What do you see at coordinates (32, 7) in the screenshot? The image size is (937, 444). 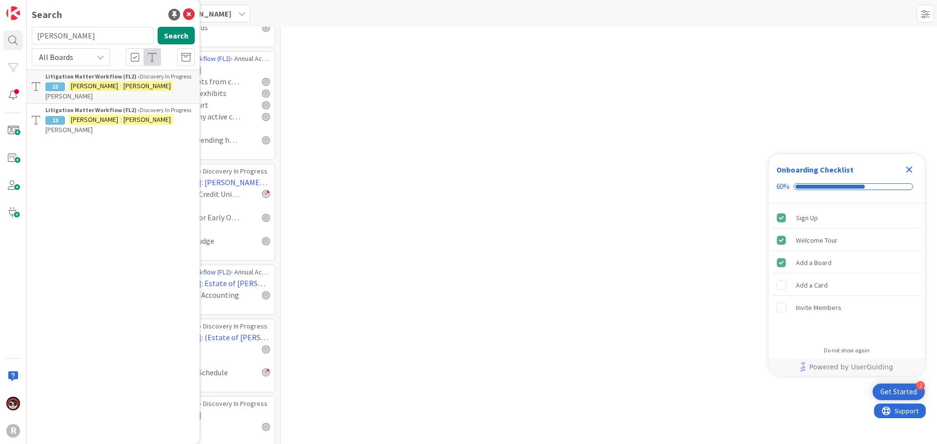 I see `span: Support` at bounding box center [32, 7].